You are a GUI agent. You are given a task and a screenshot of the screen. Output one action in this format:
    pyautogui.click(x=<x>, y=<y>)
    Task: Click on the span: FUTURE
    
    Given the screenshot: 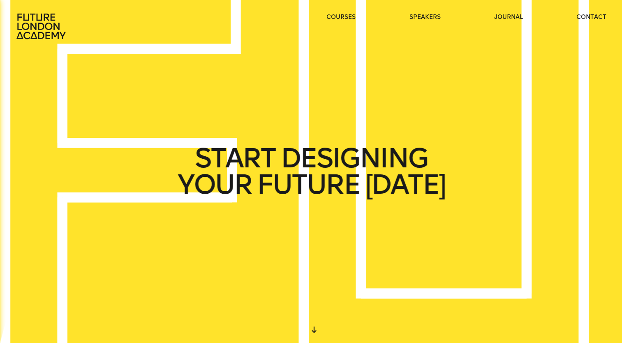 What is the action you would take?
    pyautogui.click(x=308, y=185)
    